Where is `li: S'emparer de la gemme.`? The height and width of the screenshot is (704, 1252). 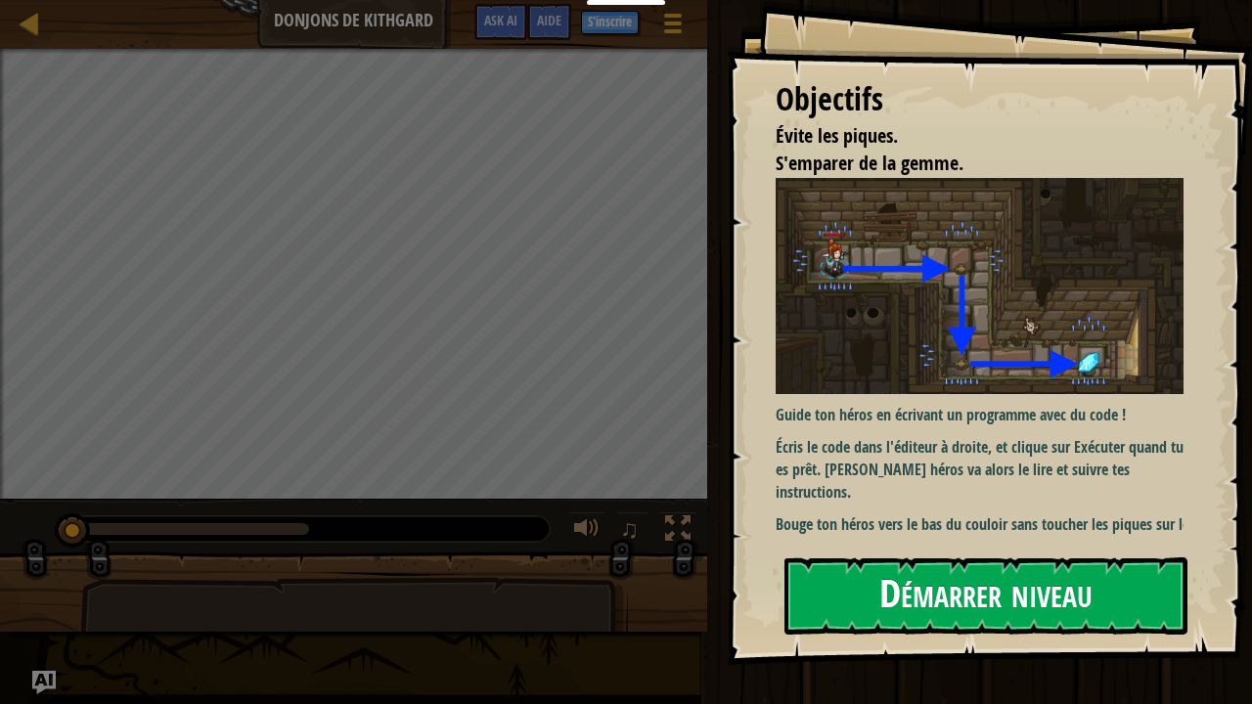 li: S'emparer de la gemme. is located at coordinates (964, 163).